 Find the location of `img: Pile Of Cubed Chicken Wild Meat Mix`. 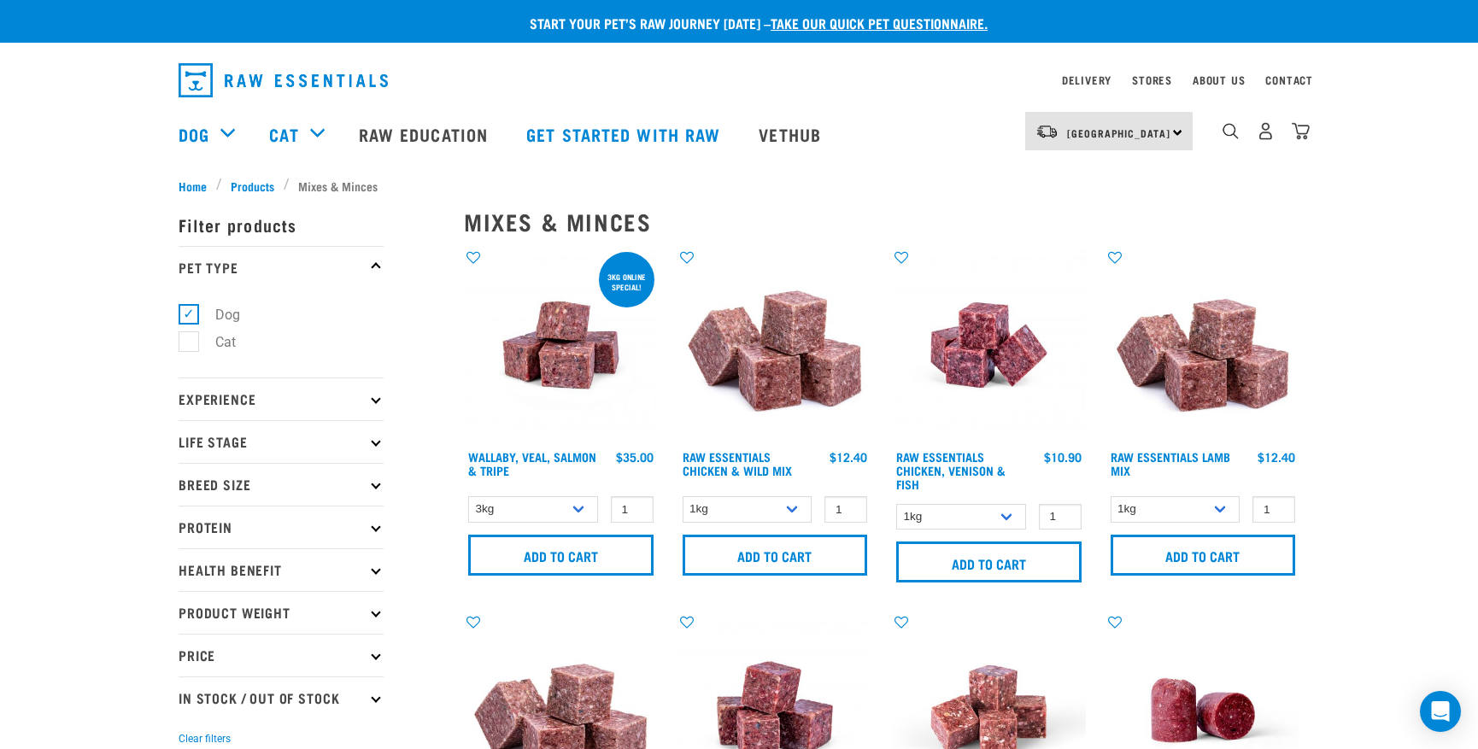

img: Pile Of Cubed Chicken Wild Meat Mix is located at coordinates (775, 345).